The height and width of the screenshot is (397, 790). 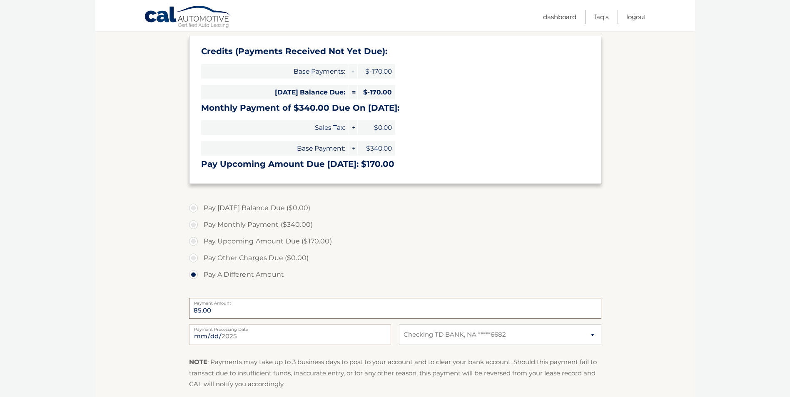 I want to click on a: Dashboard, so click(x=560, y=17).